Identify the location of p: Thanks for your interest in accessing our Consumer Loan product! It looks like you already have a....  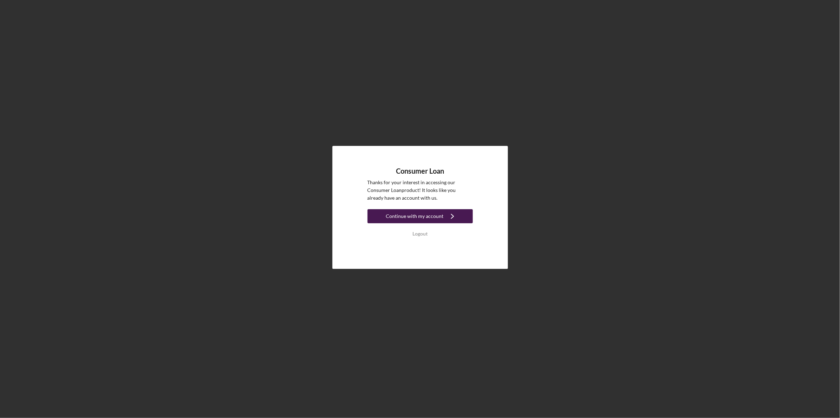
(420, 190).